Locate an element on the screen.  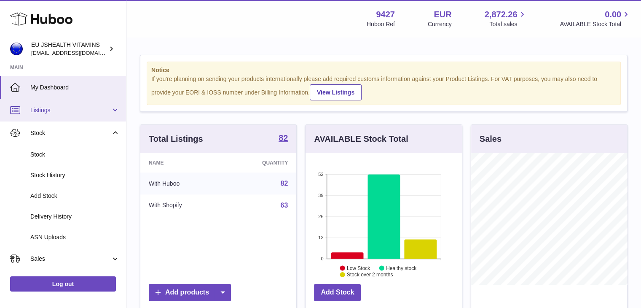
span: Stock History is located at coordinates (75, 175).